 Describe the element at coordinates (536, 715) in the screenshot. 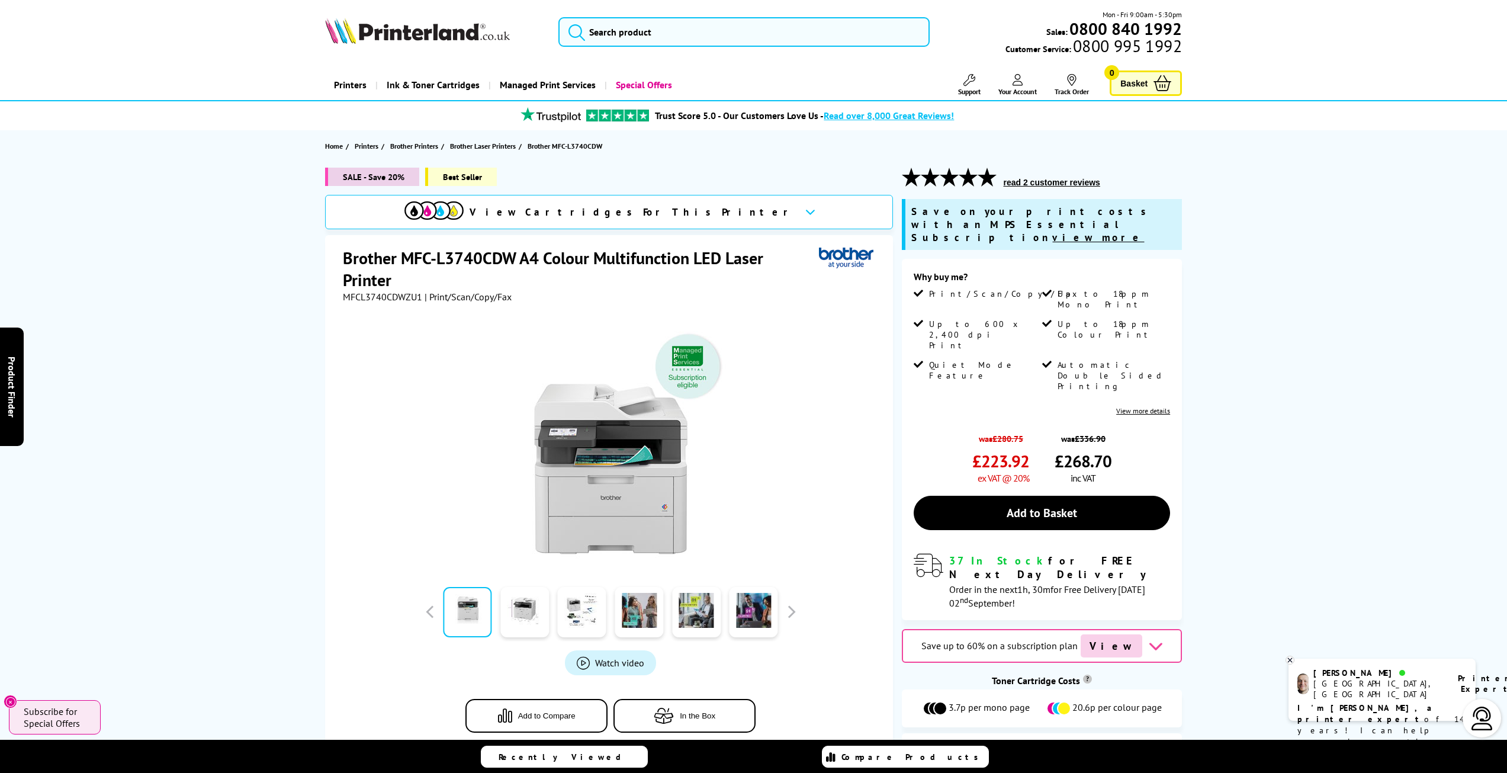

I see `button: Add to Compare` at that location.